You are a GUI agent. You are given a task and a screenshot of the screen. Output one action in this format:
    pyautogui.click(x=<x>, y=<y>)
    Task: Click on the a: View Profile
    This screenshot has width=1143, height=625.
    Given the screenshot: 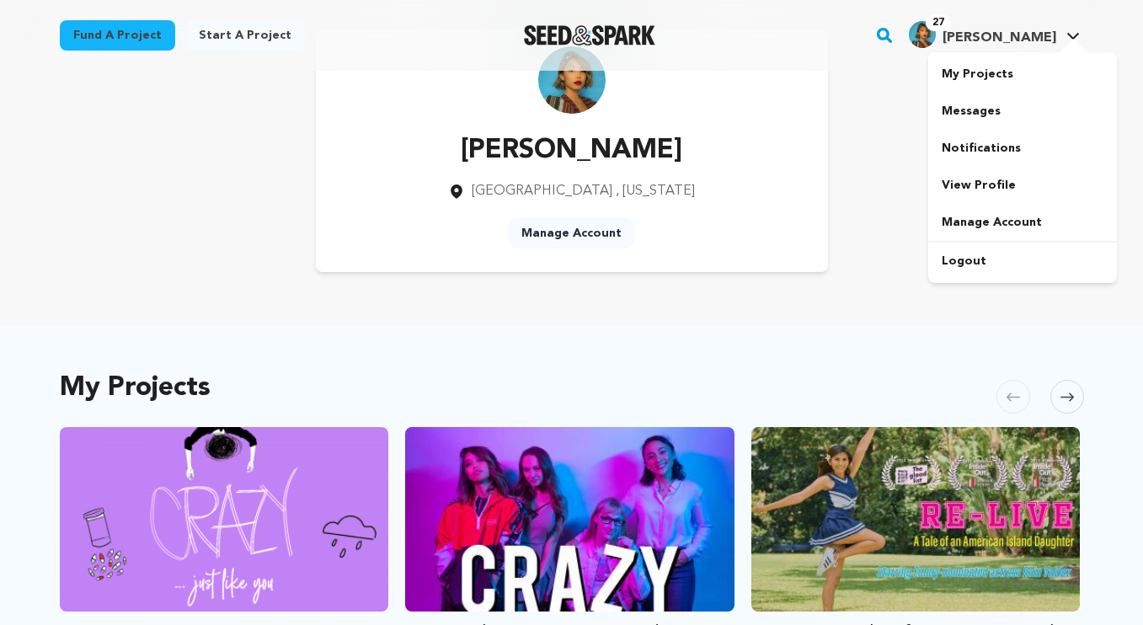 What is the action you would take?
    pyautogui.click(x=1022, y=185)
    